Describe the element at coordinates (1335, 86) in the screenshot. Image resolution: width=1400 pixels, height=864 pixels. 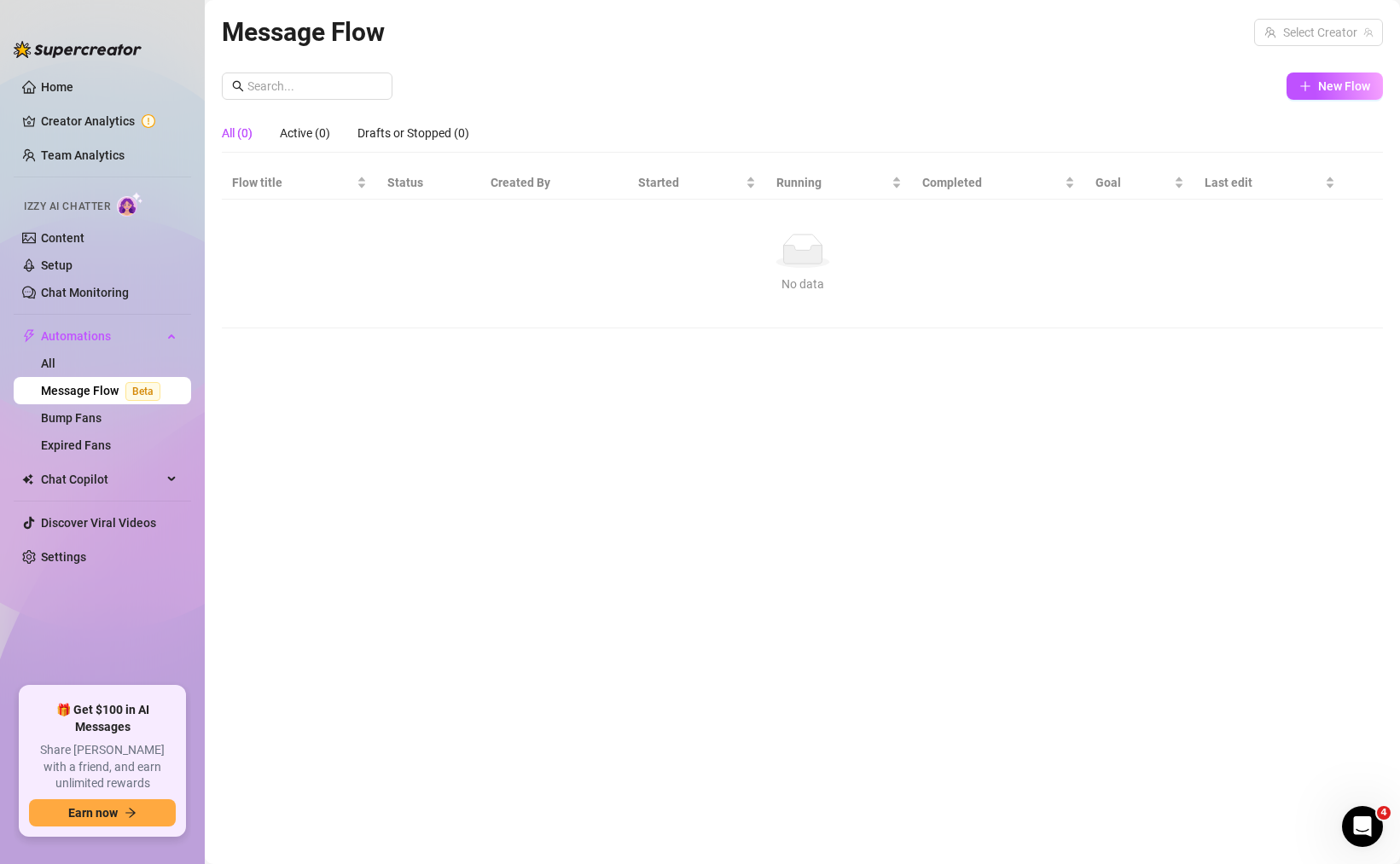
I see `button: New Flow` at that location.